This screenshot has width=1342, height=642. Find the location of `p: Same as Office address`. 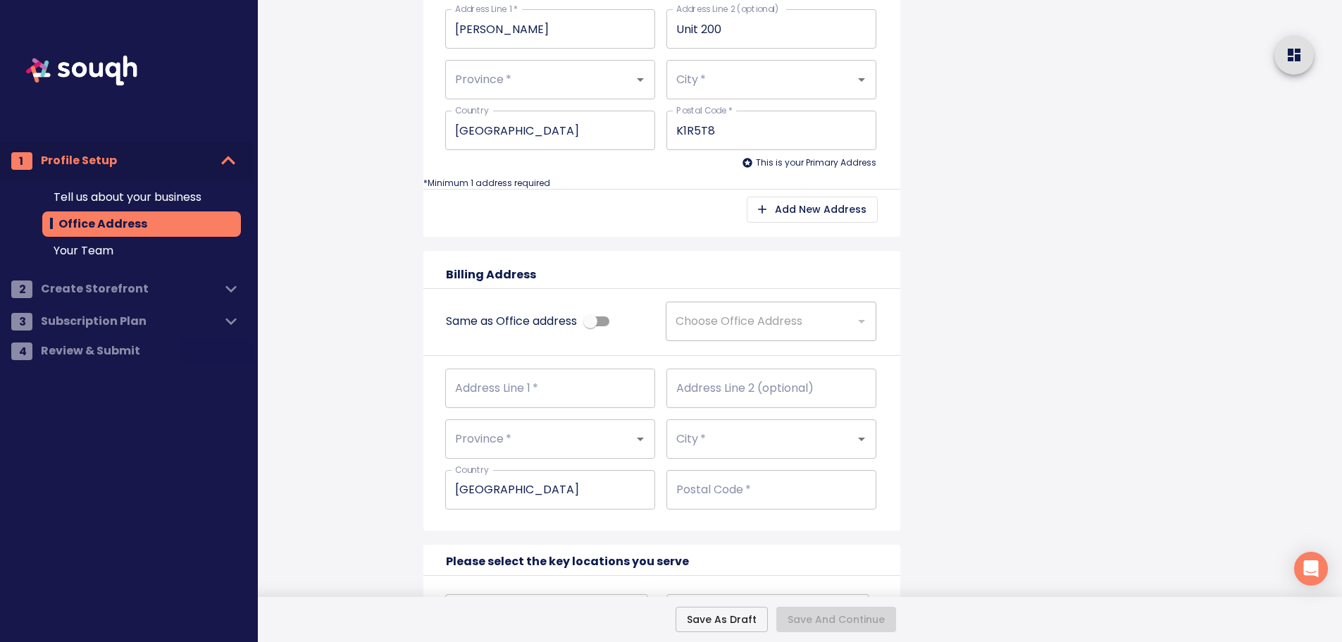

p: Same as Office address is located at coordinates (506, 321).